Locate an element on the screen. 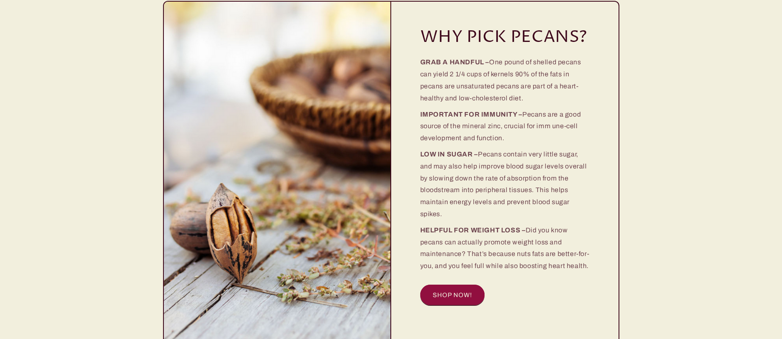  strong: LOW IN SUGAR – is located at coordinates (449, 154).